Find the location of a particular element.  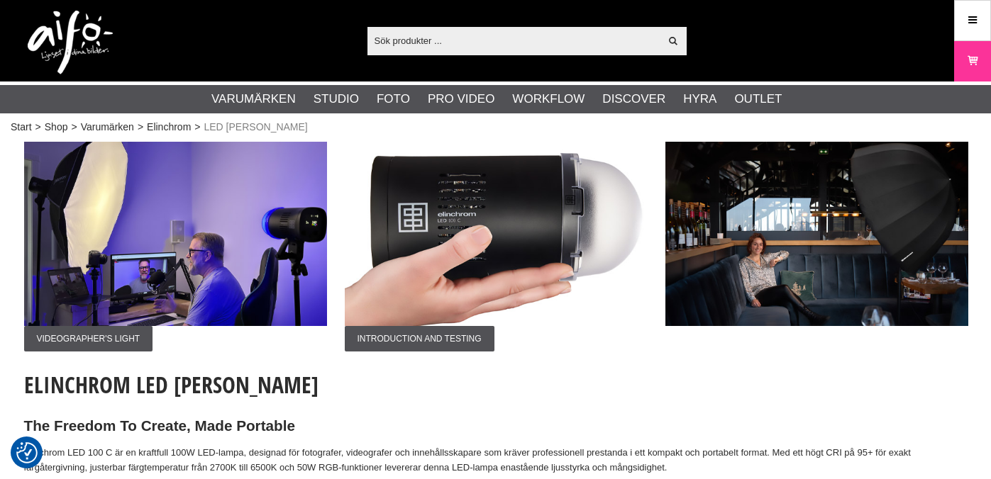

img: logo.png is located at coordinates (70, 43).